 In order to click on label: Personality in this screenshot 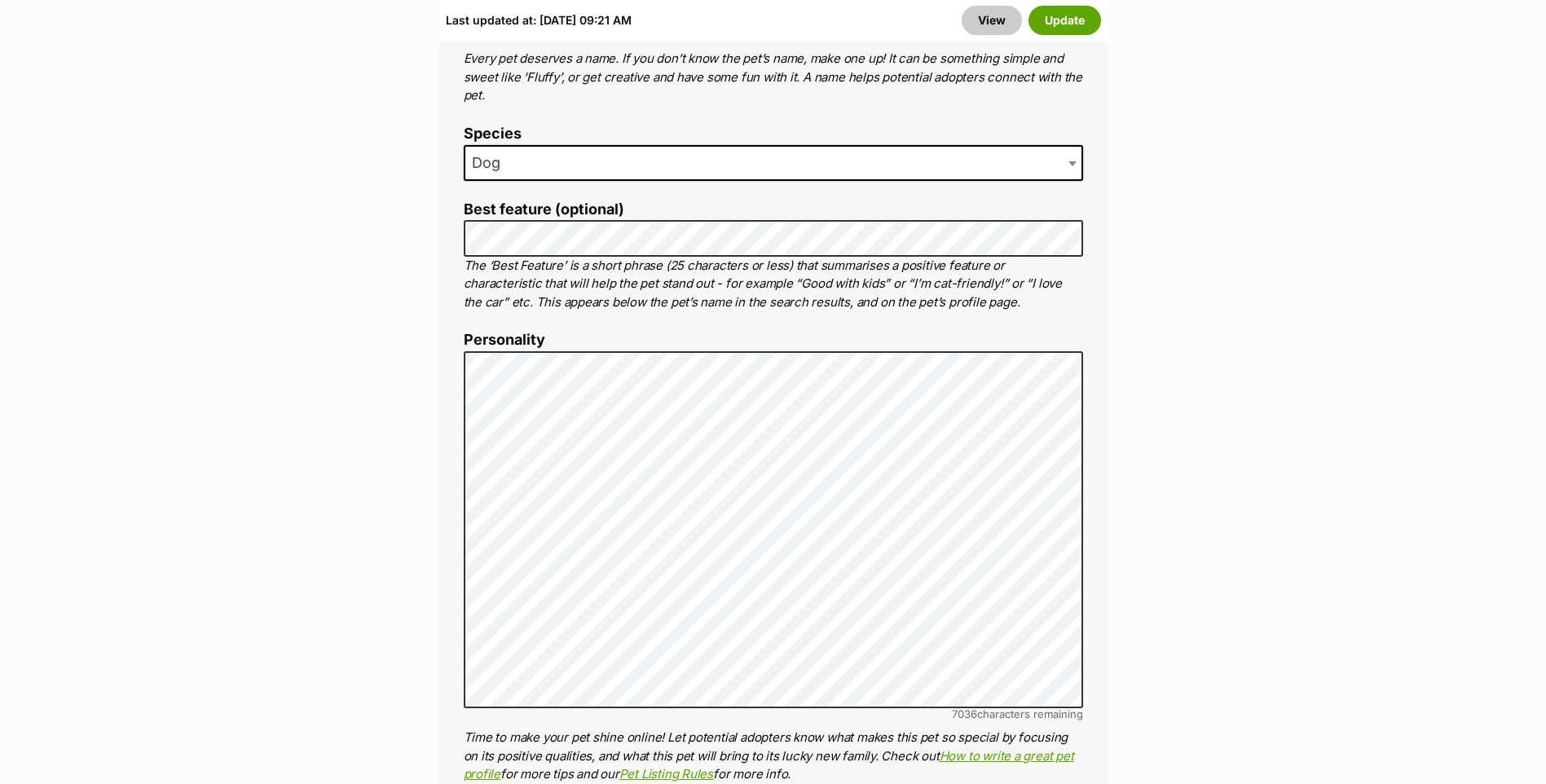, I will do `click(773, 340)`.